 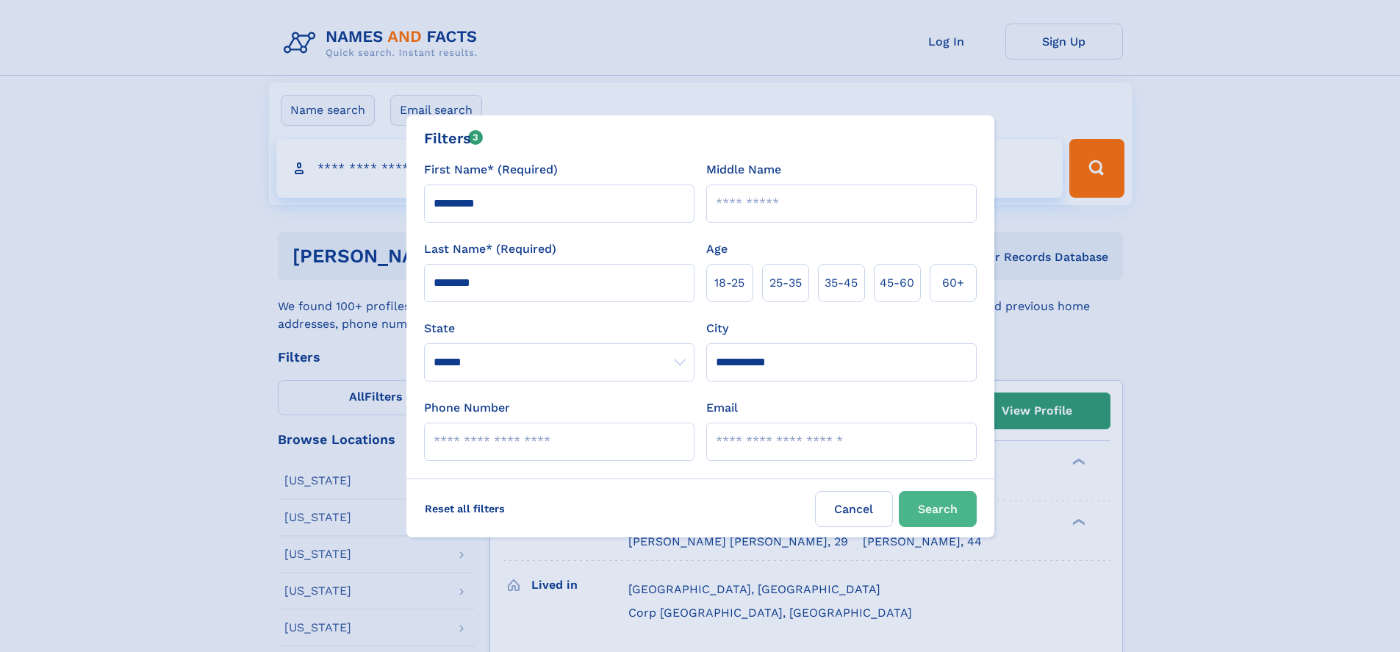 I want to click on label: Middle Name, so click(x=744, y=170).